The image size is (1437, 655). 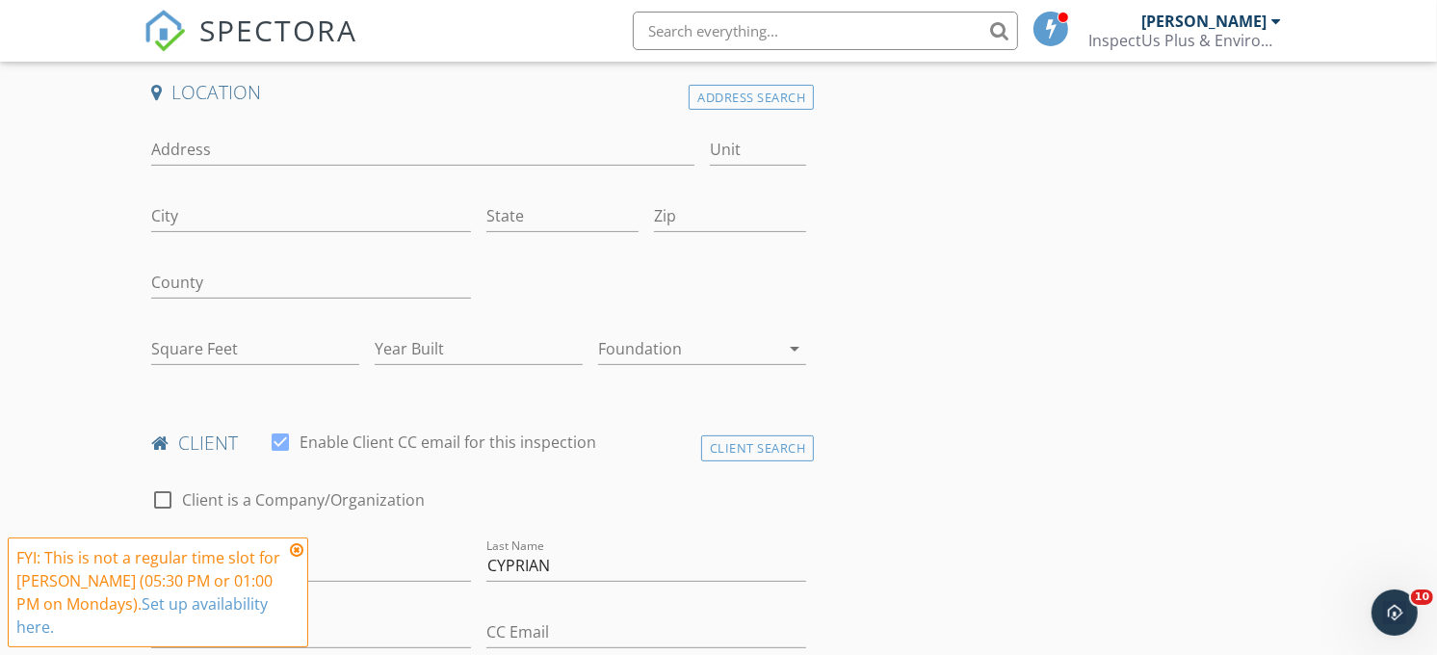 What do you see at coordinates (751, 97) in the screenshot?
I see `div: Address Search` at bounding box center [751, 97].